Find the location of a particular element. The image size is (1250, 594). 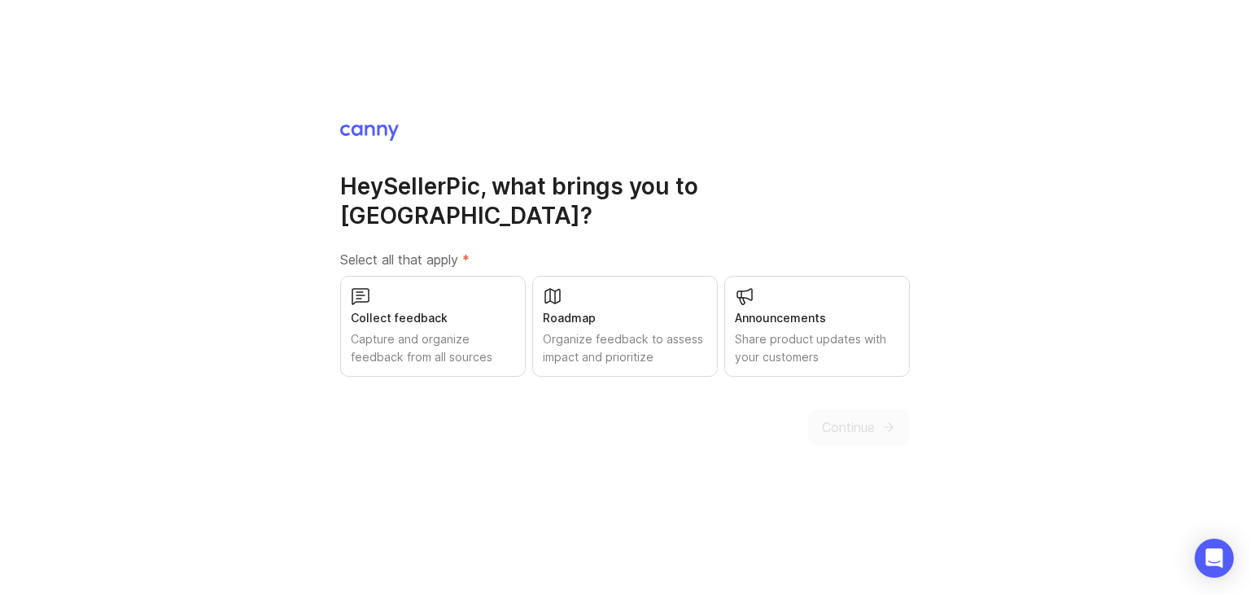

button: RoadmapOrganize feedback to assess impact and prioritize is located at coordinates (625, 326).